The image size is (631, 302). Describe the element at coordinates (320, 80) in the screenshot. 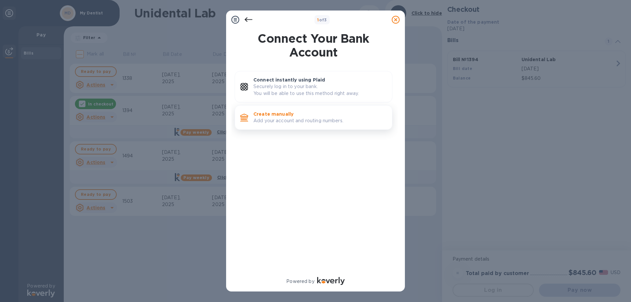

I see `p: Connect instantly using Plaid` at that location.